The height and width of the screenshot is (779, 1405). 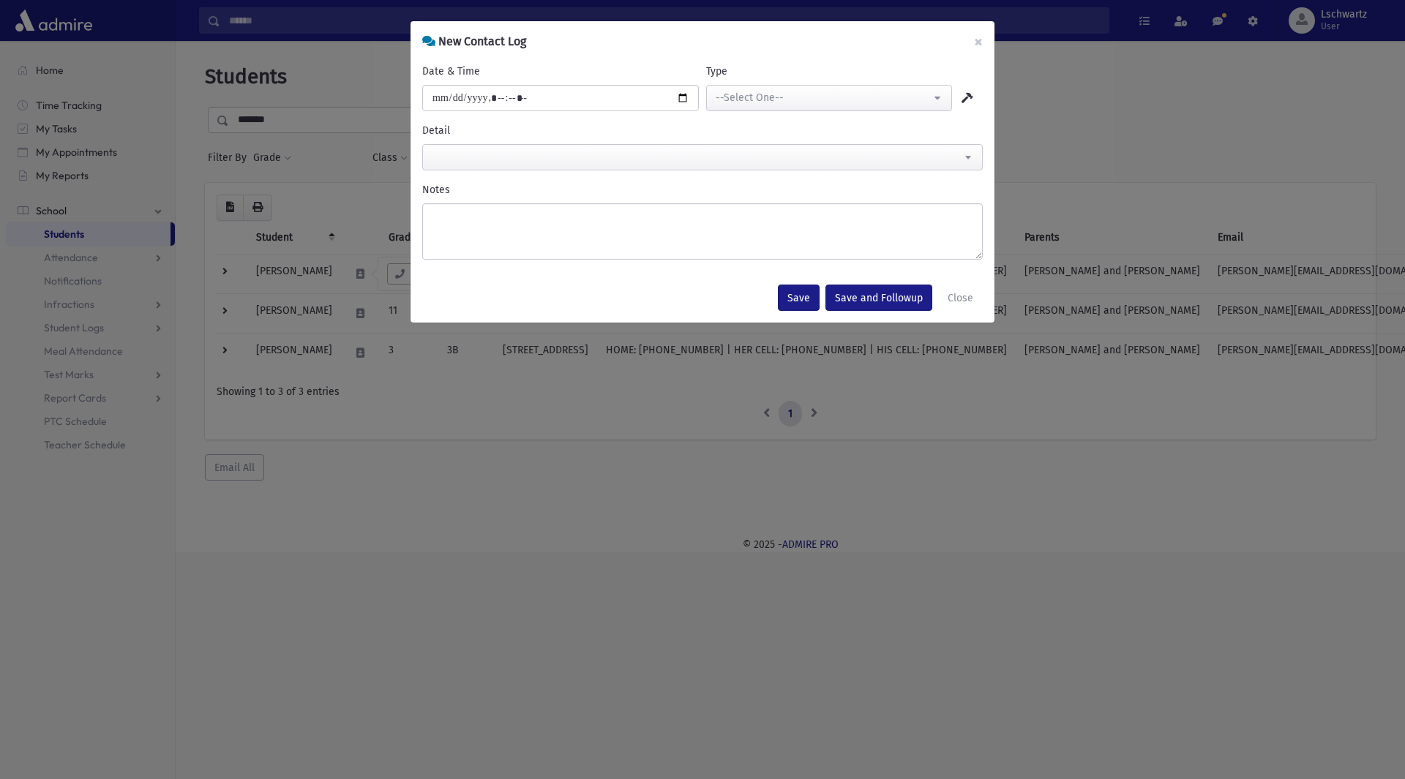 What do you see at coordinates (879, 298) in the screenshot?
I see `button: Save and Followup` at bounding box center [879, 298].